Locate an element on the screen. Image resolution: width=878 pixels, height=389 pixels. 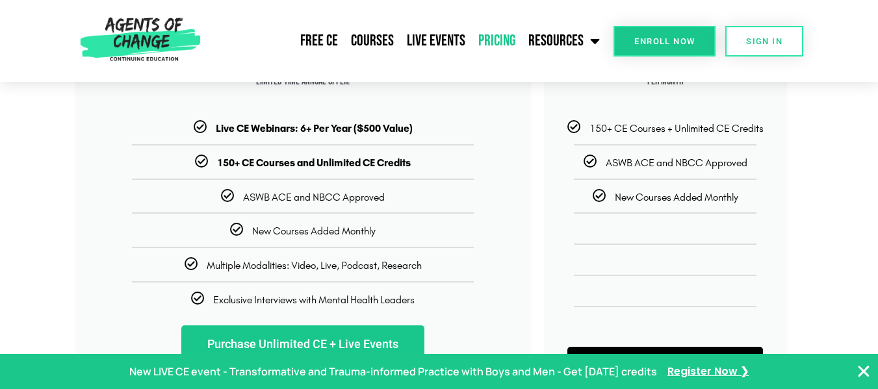
a: Purchase Recorded CE Only is located at coordinates (665, 366).